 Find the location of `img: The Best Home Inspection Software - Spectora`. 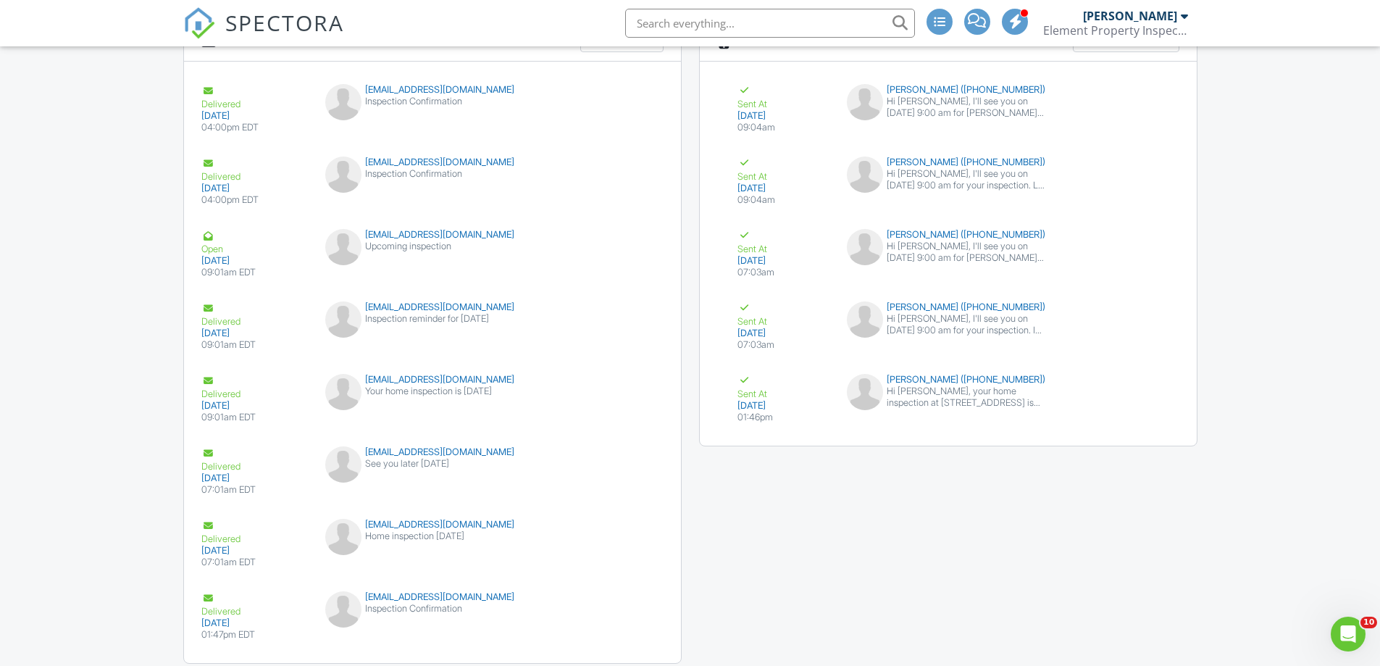

img: The Best Home Inspection Software - Spectora is located at coordinates (199, 23).